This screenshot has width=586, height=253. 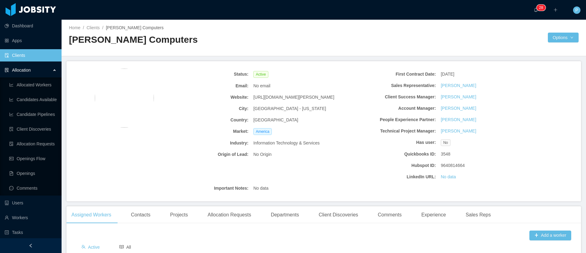 I want to click on a: icon: profileTasks, so click(x=30, y=233).